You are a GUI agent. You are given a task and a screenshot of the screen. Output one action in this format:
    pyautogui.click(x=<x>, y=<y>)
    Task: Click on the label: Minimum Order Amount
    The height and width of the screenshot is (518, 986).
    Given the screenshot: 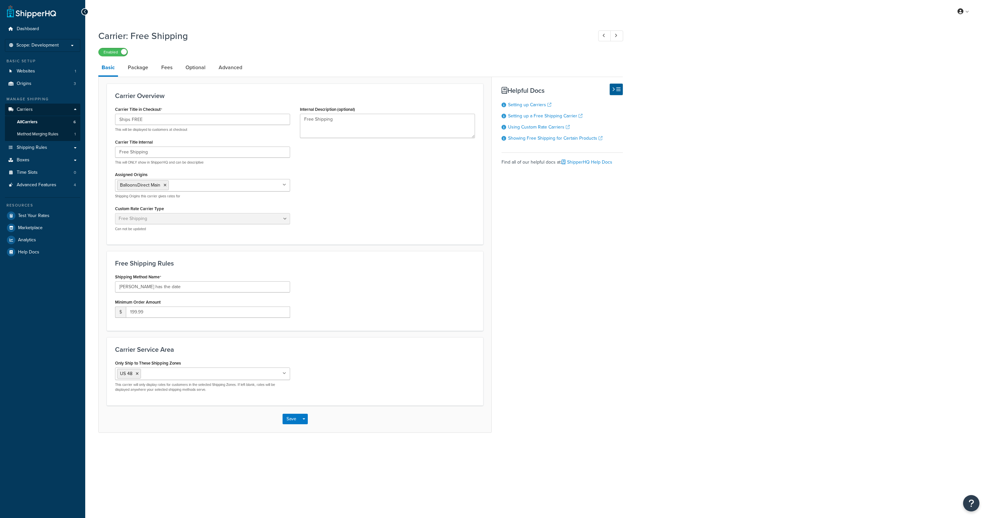 What is the action you would take?
    pyautogui.click(x=138, y=302)
    